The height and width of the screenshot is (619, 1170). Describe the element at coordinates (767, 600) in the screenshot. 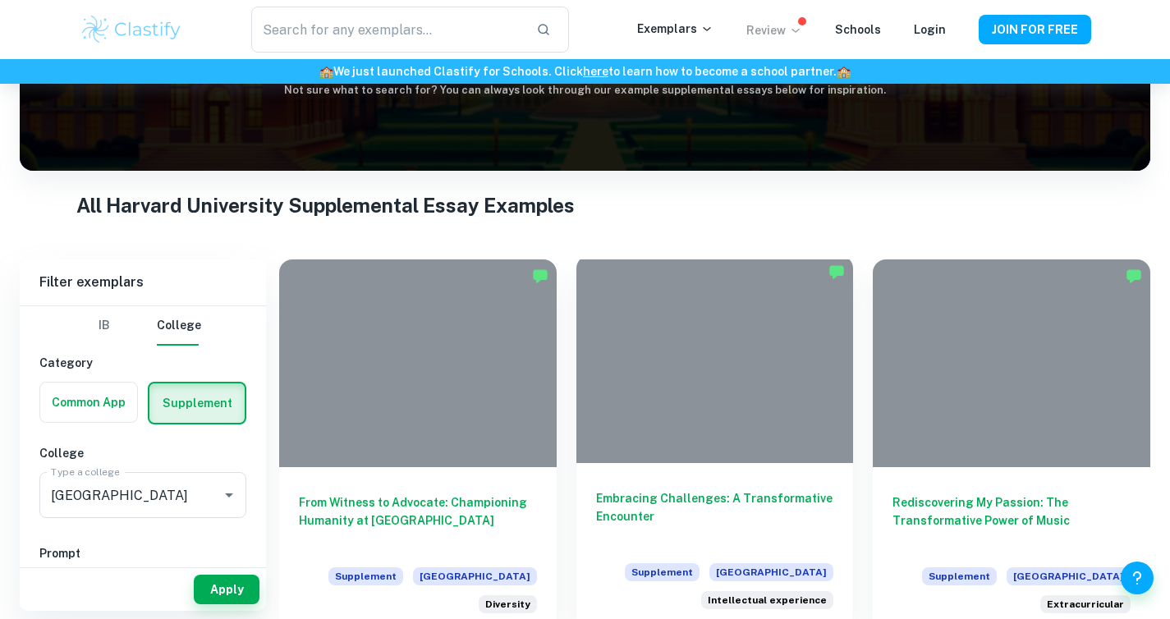

I see `div: Briefly describe an intellectual experience that was important to you.` at that location.